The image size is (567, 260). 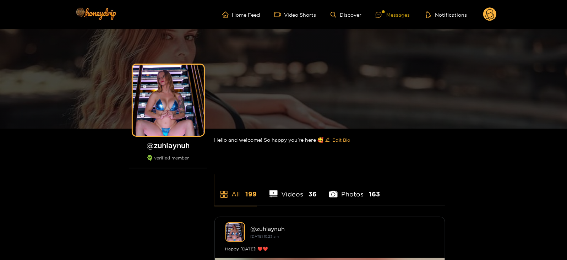 I want to click on div: Messages, so click(x=392, y=15).